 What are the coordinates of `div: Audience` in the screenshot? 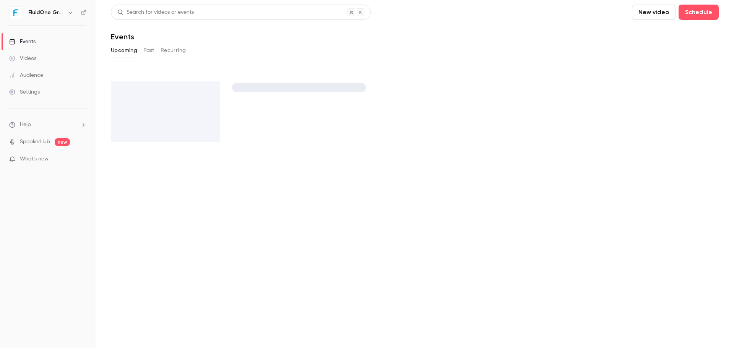 It's located at (26, 75).